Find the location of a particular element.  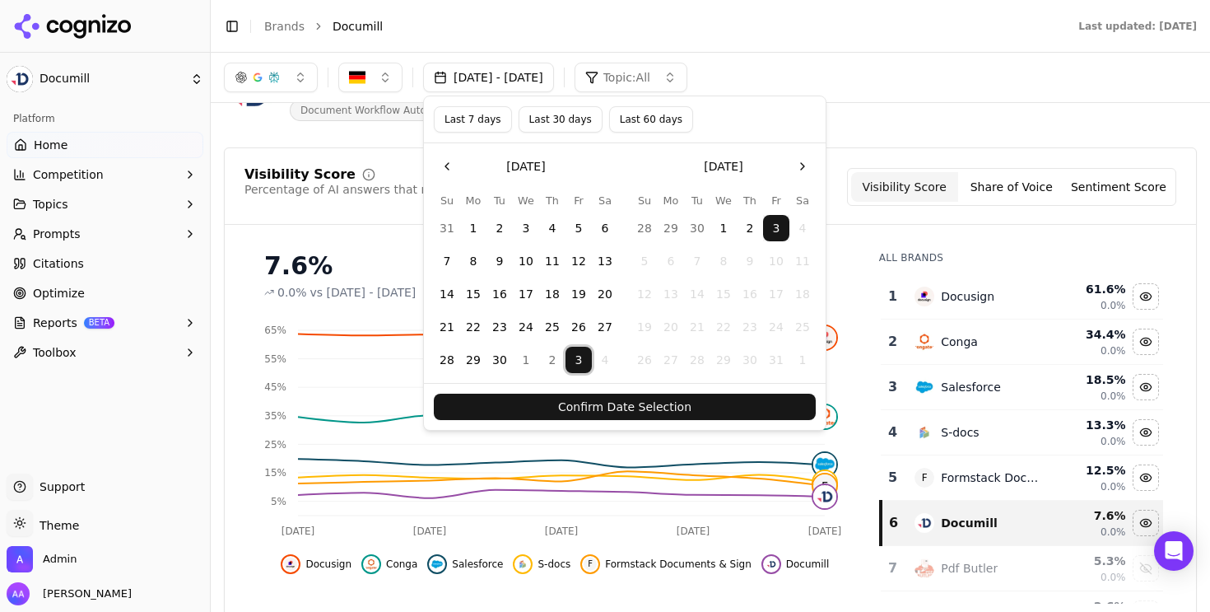

span: Document Workflow Automation Solutions is located at coordinates (405, 110).